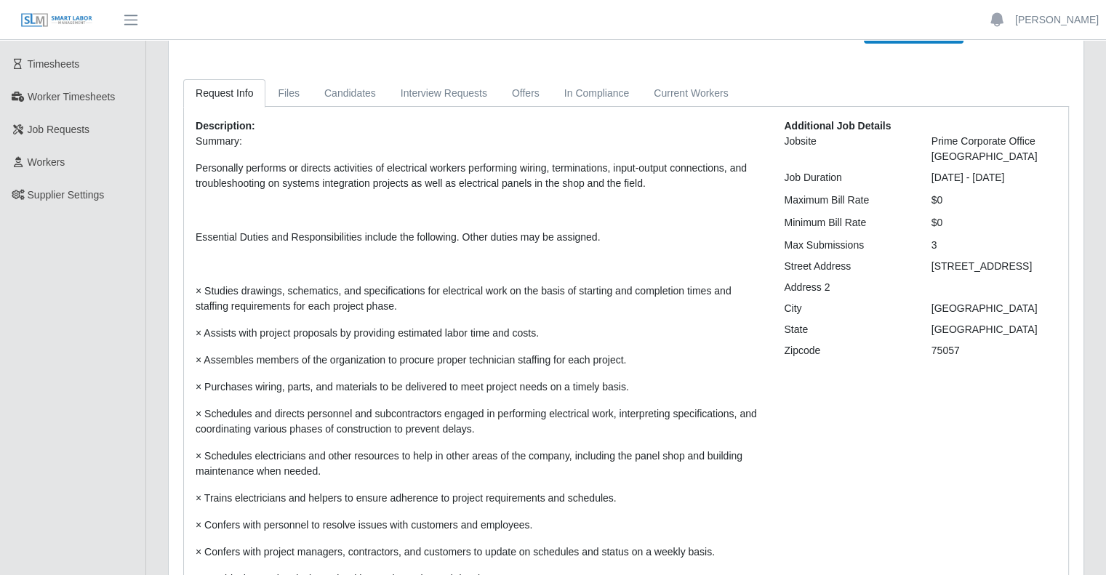 Image resolution: width=1106 pixels, height=575 pixels. What do you see at coordinates (847, 287) in the screenshot?
I see `div: Address 2` at bounding box center [847, 287].